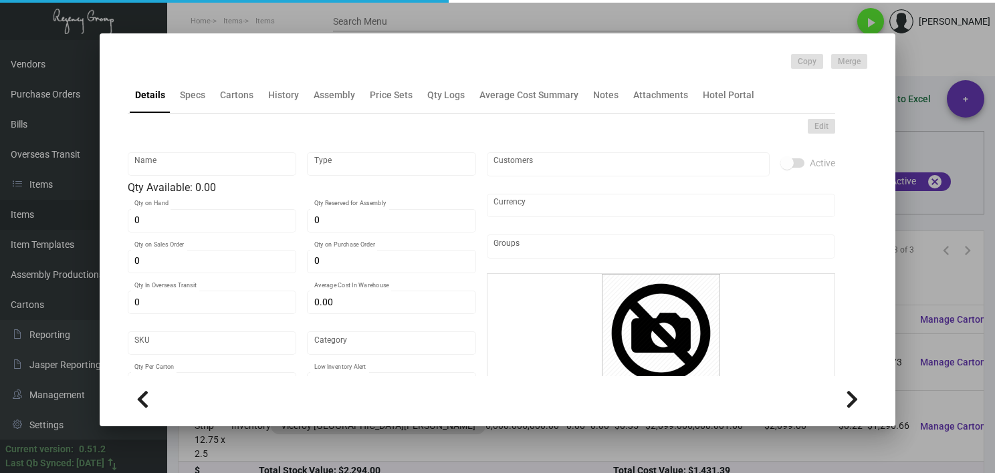 Image resolution: width=995 pixels, height=473 pixels. I want to click on button: Merge, so click(849, 61).